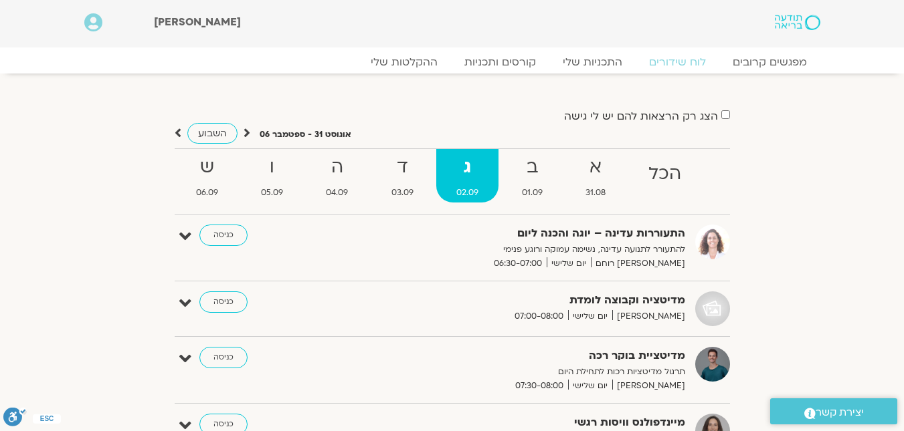 This screenshot has width=904, height=431. What do you see at coordinates (336, 193) in the screenshot?
I see `span: 04.09` at bounding box center [336, 193].